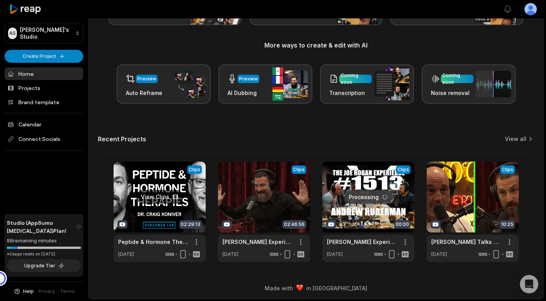 The image size is (546, 301). I want to click on img: transcription.png, so click(392, 84).